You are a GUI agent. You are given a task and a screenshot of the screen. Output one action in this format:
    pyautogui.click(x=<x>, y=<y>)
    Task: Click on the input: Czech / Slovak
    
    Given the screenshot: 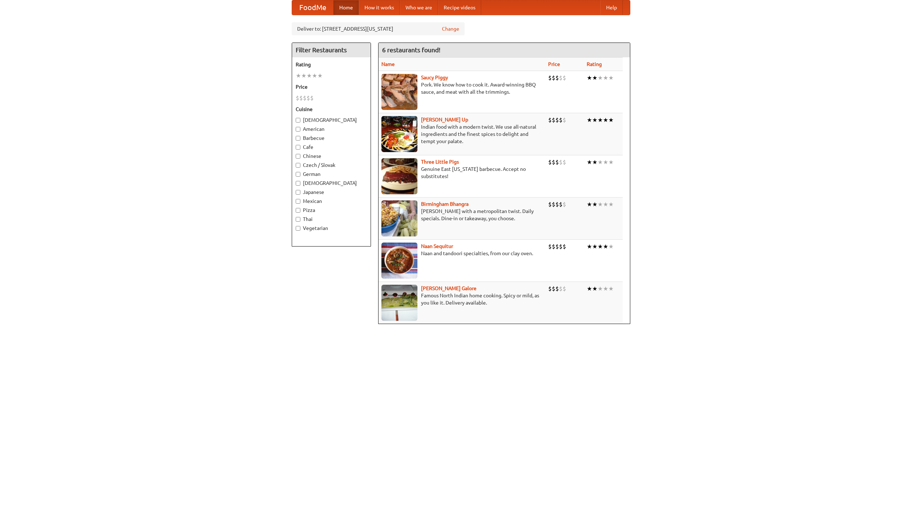 What is the action you would take?
    pyautogui.click(x=298, y=165)
    